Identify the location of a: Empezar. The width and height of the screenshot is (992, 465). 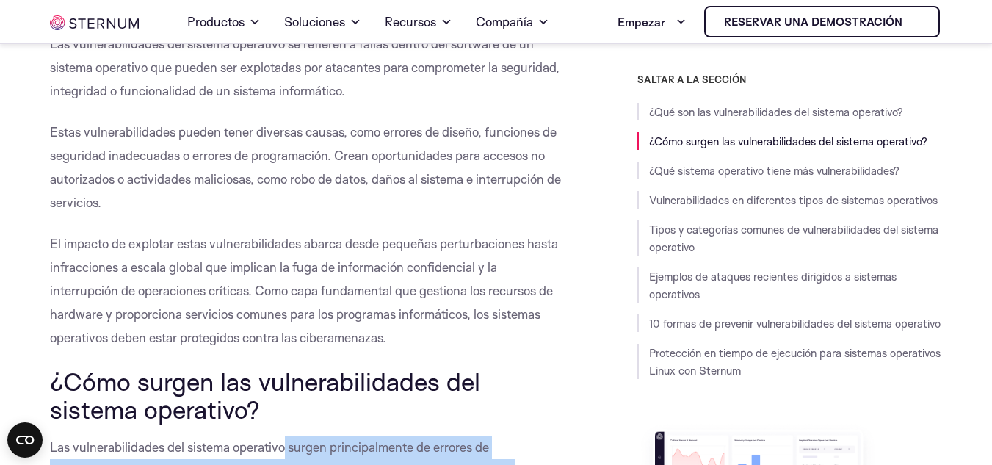
(652, 22).